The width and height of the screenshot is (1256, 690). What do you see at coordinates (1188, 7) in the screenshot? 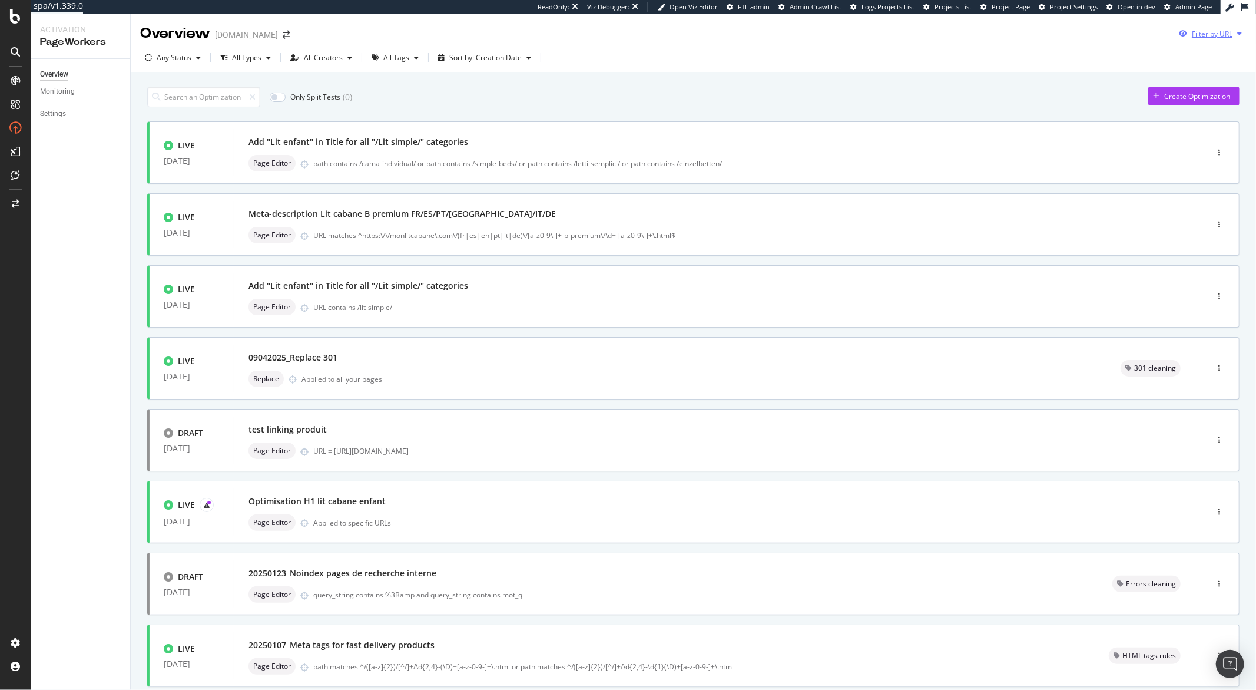
I see `a: Admin Page` at bounding box center [1188, 7].